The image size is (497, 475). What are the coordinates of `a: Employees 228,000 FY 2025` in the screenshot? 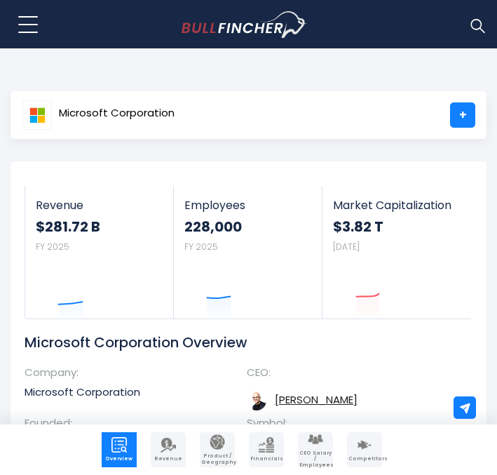 It's located at (248, 252).